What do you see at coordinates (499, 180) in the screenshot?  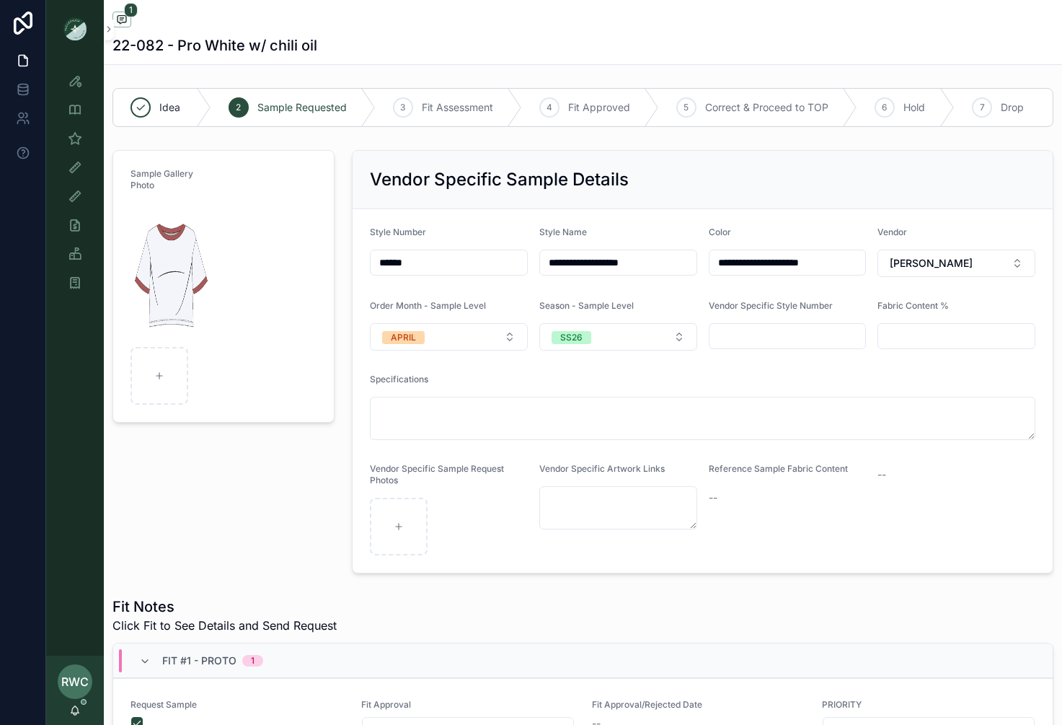 I see `h2: Vendor Specific Sample Details` at bounding box center [499, 180].